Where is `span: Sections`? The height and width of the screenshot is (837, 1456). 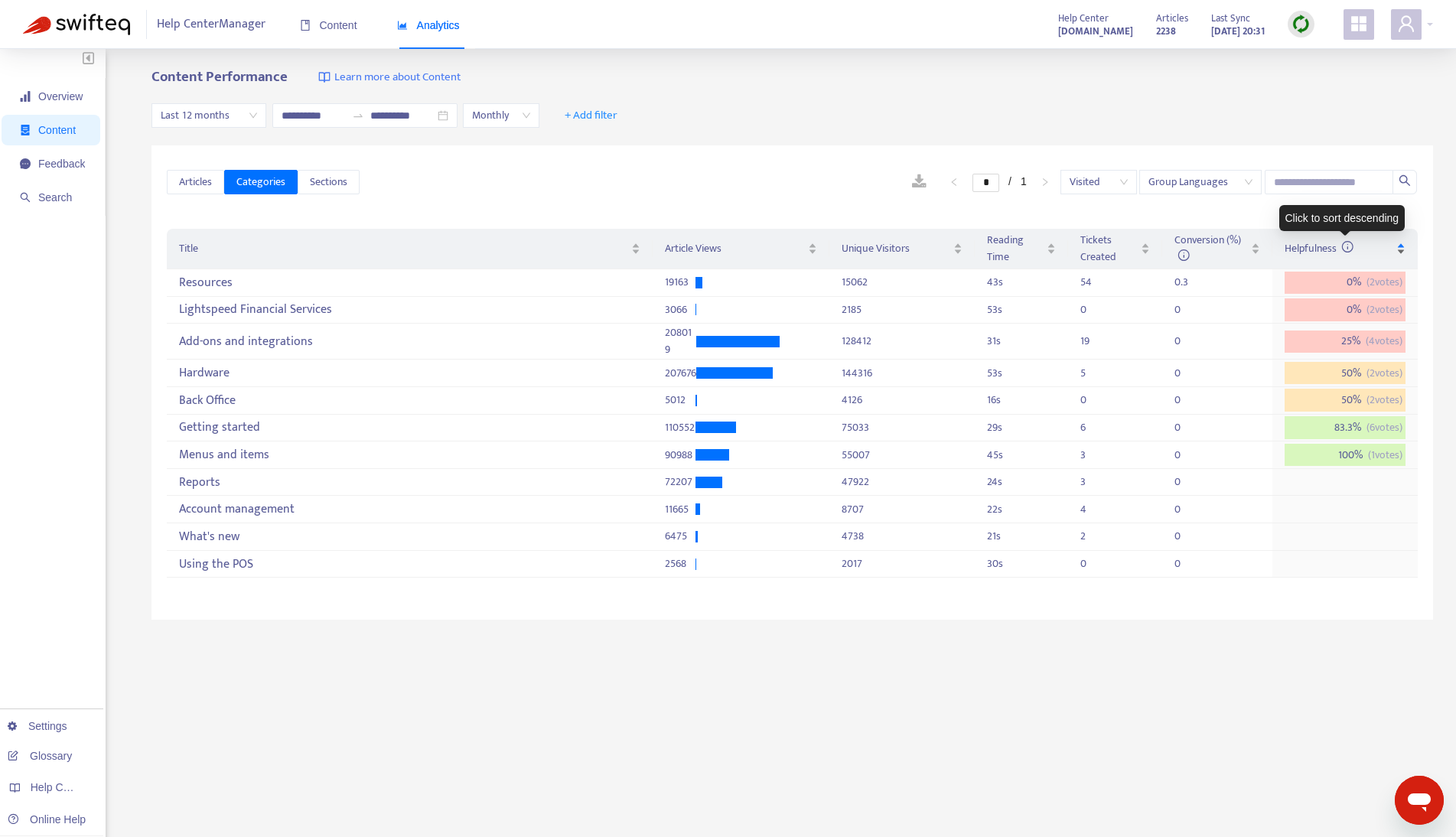
span: Sections is located at coordinates (328, 182).